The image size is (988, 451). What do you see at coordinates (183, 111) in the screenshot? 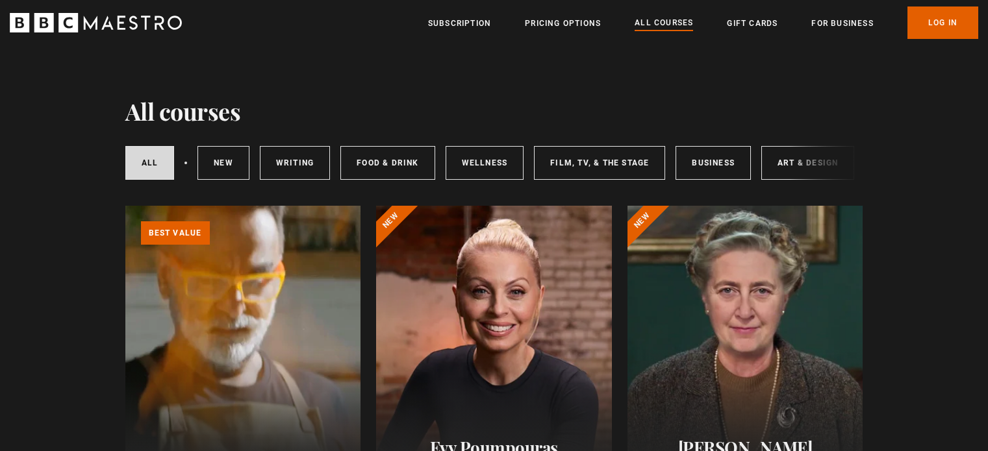
I see `h1: All courses` at bounding box center [183, 111].